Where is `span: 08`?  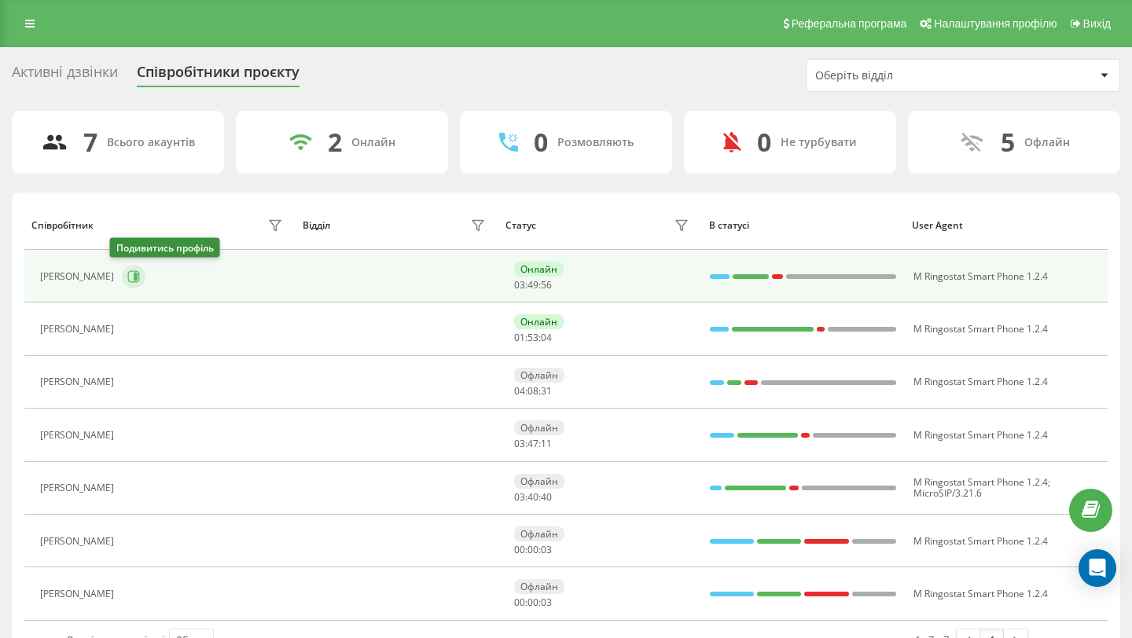
span: 08 is located at coordinates (533, 391).